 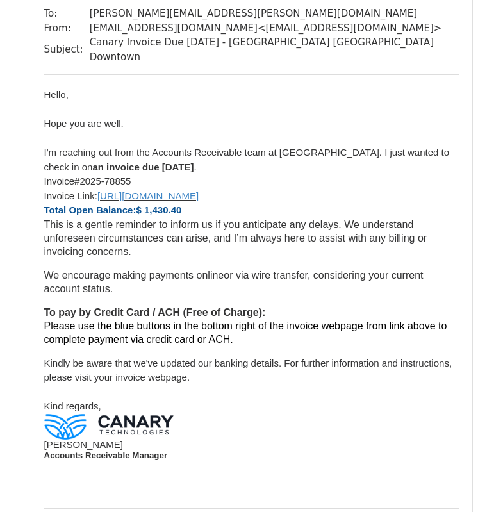 What do you see at coordinates (245, 332) in the screenshot?
I see `span: Please use the blue buttons in the bottom right of the invoice webpage from link above to complet...` at bounding box center [245, 332].